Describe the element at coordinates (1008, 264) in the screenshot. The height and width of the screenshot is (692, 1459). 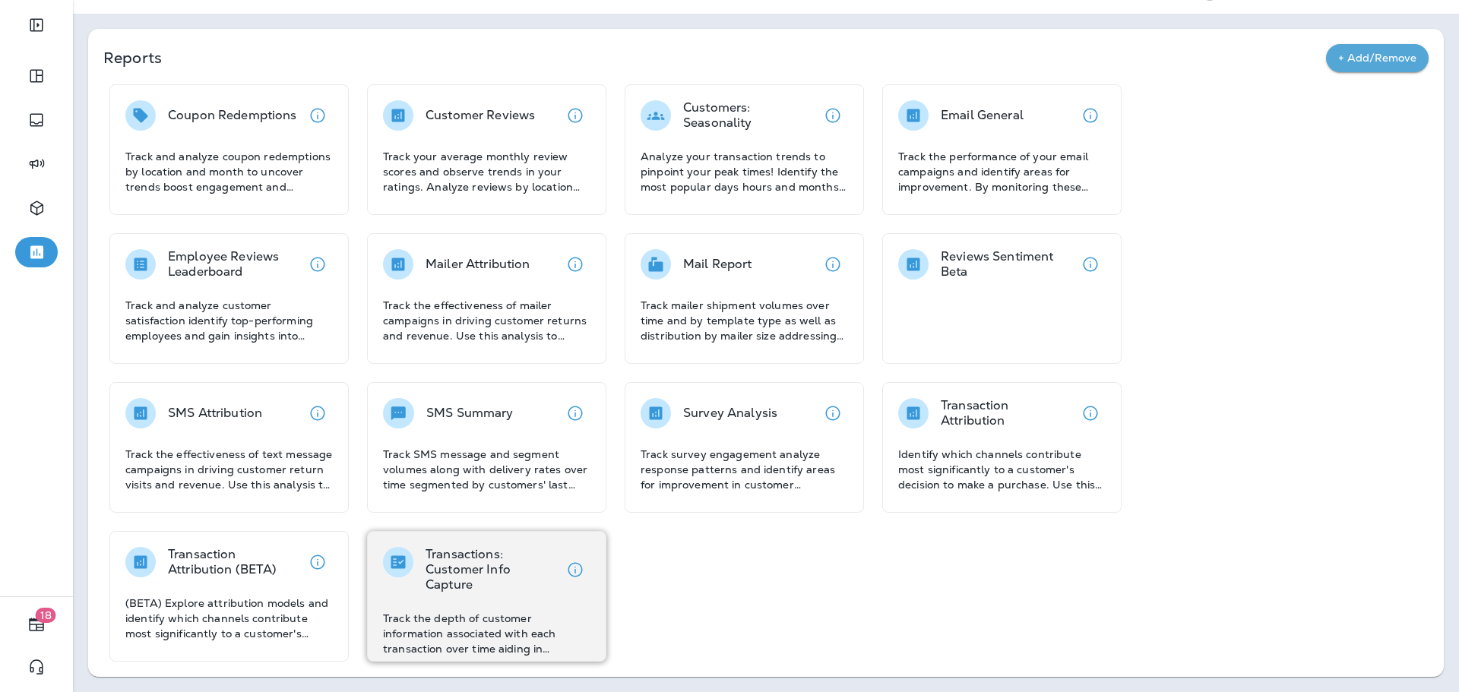
I see `p: Reviews Sentiment Beta` at that location.